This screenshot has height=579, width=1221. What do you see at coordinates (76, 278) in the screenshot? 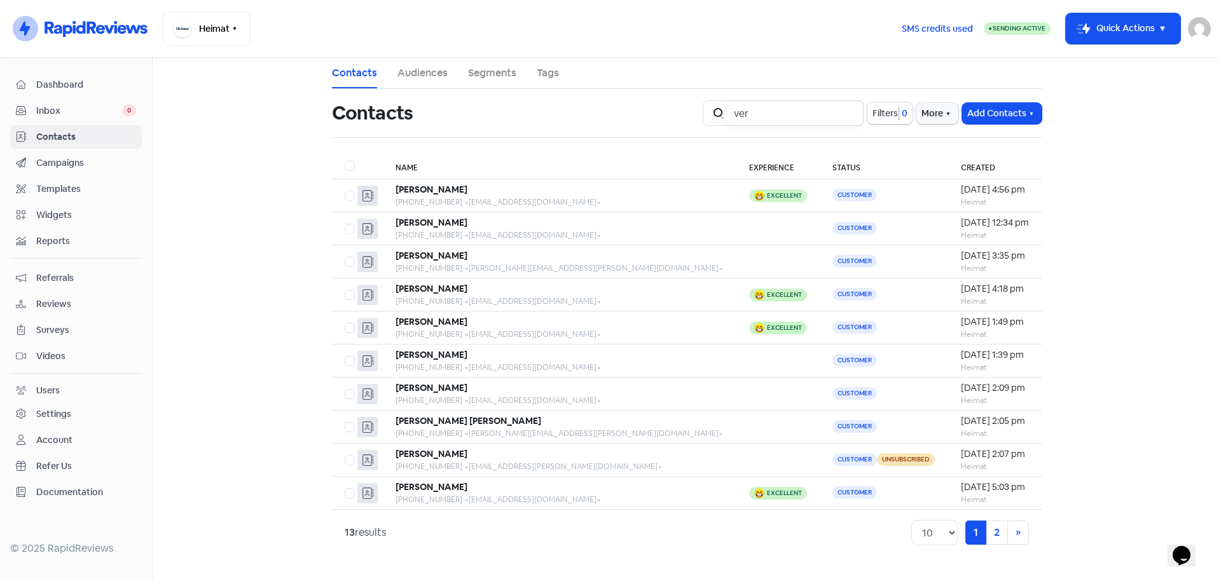
I see `a: Referrals` at bounding box center [76, 278].